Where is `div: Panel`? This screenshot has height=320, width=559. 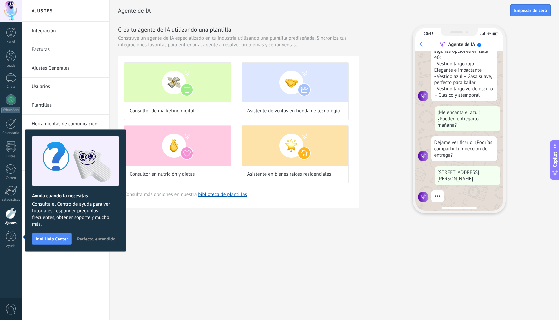
div: Panel is located at coordinates (11, 42).